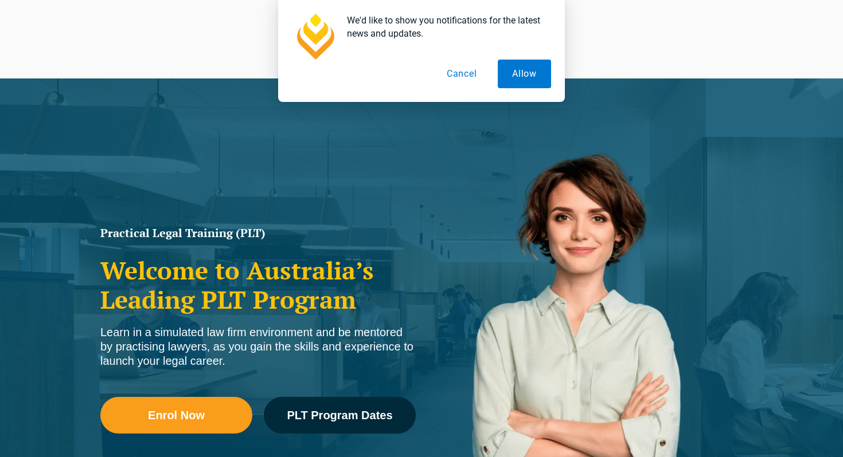 The height and width of the screenshot is (457, 843). Describe the element at coordinates (339, 416) in the screenshot. I see `a: PLT Program Dates` at that location.